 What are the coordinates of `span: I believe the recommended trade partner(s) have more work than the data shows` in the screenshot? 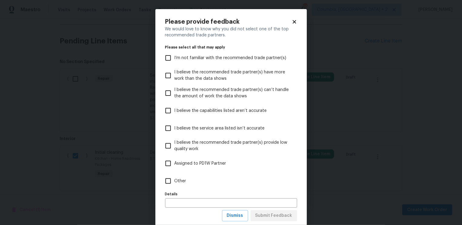 It's located at (233, 75).